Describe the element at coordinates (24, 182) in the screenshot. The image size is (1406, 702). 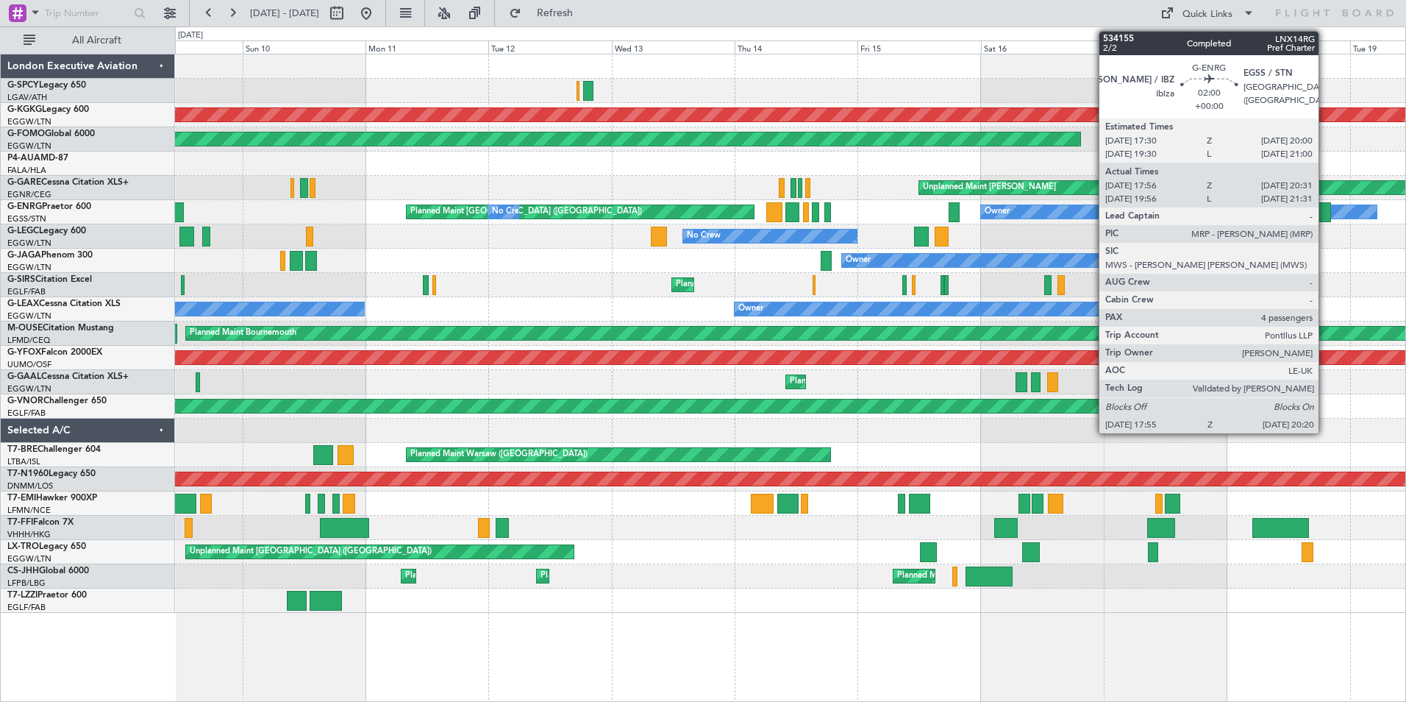
I see `span: G-GARE` at that location.